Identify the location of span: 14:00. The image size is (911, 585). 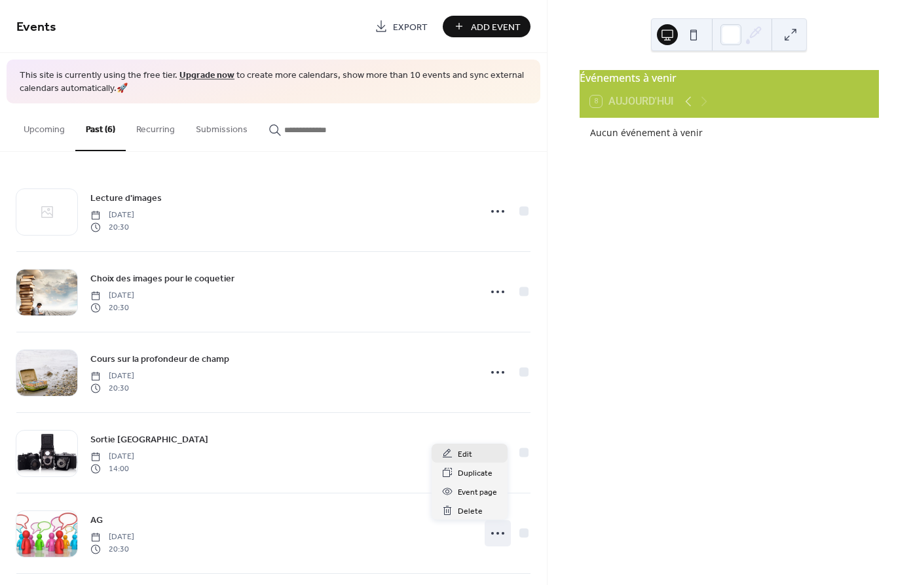
(112, 469).